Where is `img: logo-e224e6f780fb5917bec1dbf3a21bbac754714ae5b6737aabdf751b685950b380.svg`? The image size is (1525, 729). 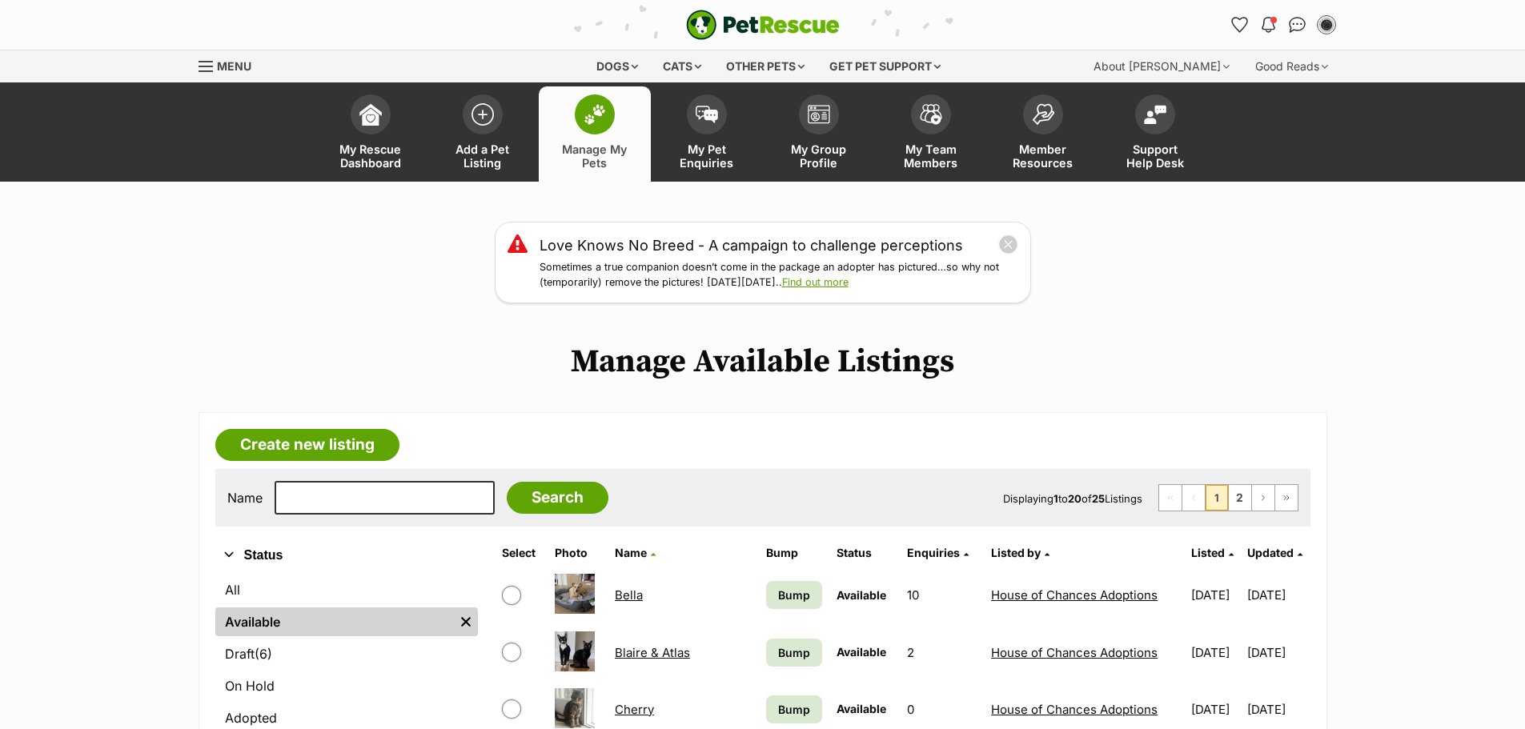
img: logo-e224e6f780fb5917bec1dbf3a21bbac754714ae5b6737aabdf751b685950b380.svg is located at coordinates (763, 25).